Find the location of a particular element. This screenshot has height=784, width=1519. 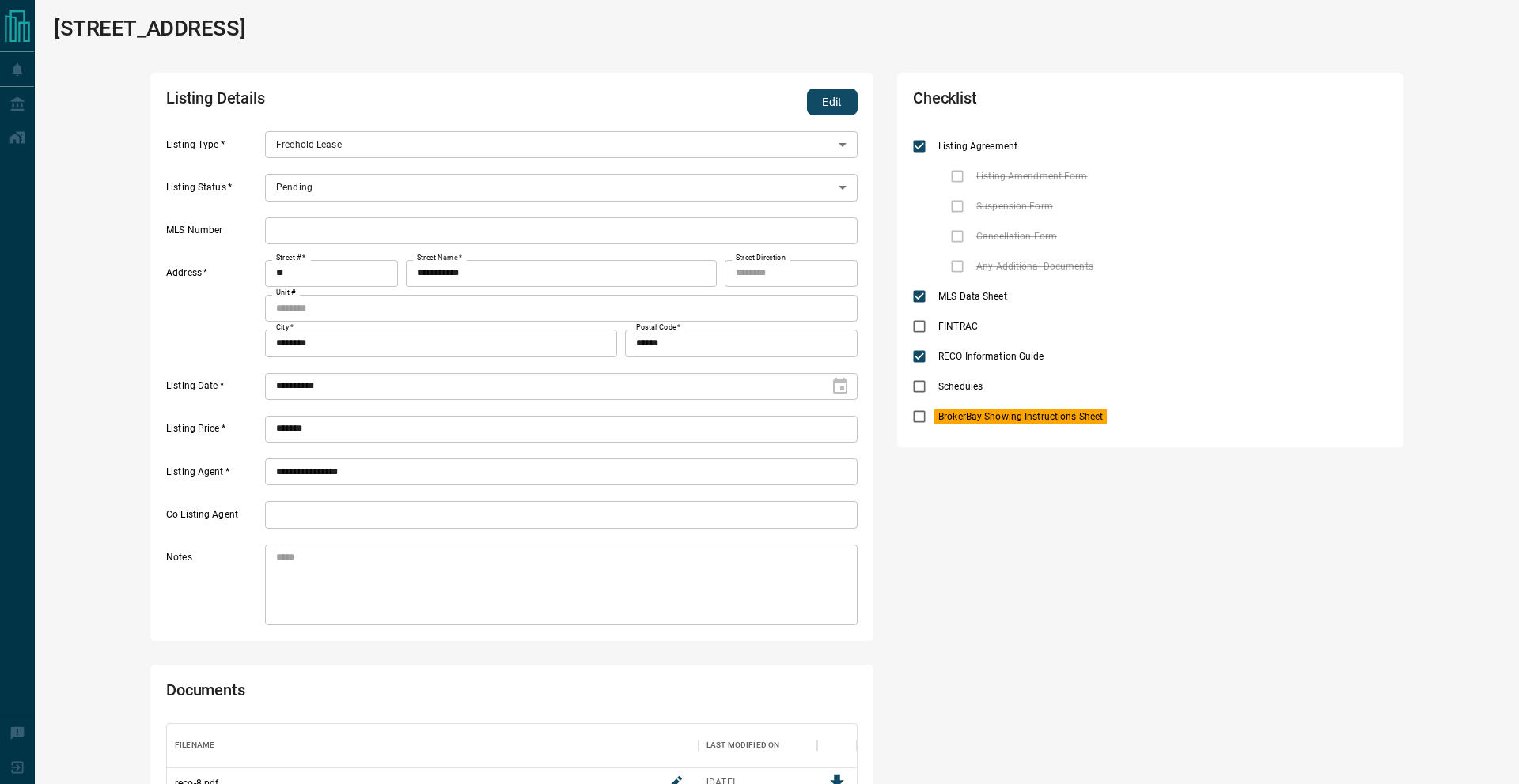

div: Pending is located at coordinates (561, 187).